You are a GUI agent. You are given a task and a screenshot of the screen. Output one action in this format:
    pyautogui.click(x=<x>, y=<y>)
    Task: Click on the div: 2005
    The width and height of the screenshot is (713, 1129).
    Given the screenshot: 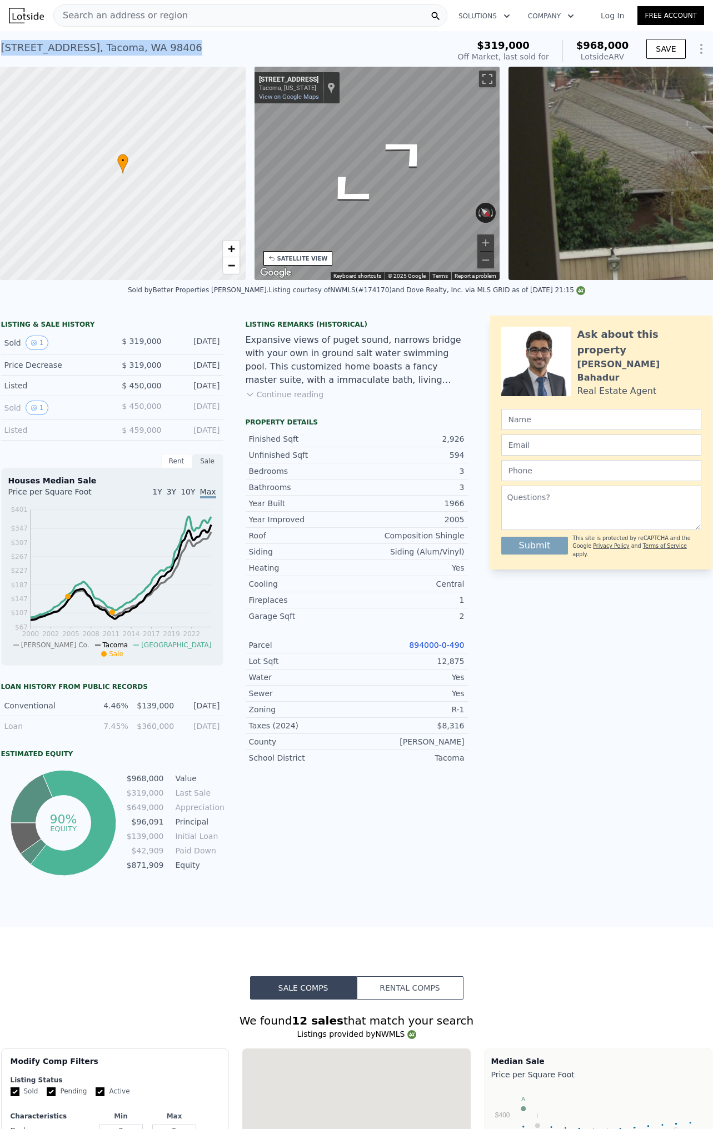 What is the action you would take?
    pyautogui.click(x=410, y=519)
    